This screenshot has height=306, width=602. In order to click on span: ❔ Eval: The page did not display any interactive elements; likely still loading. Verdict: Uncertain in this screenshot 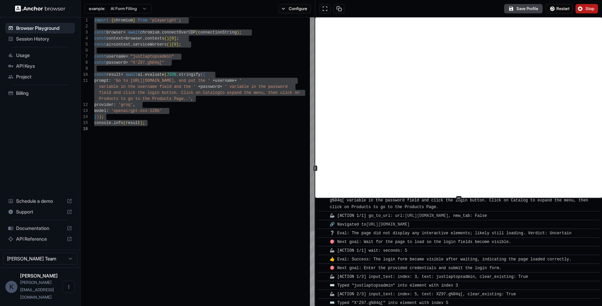, I will do `click(450, 233)`.